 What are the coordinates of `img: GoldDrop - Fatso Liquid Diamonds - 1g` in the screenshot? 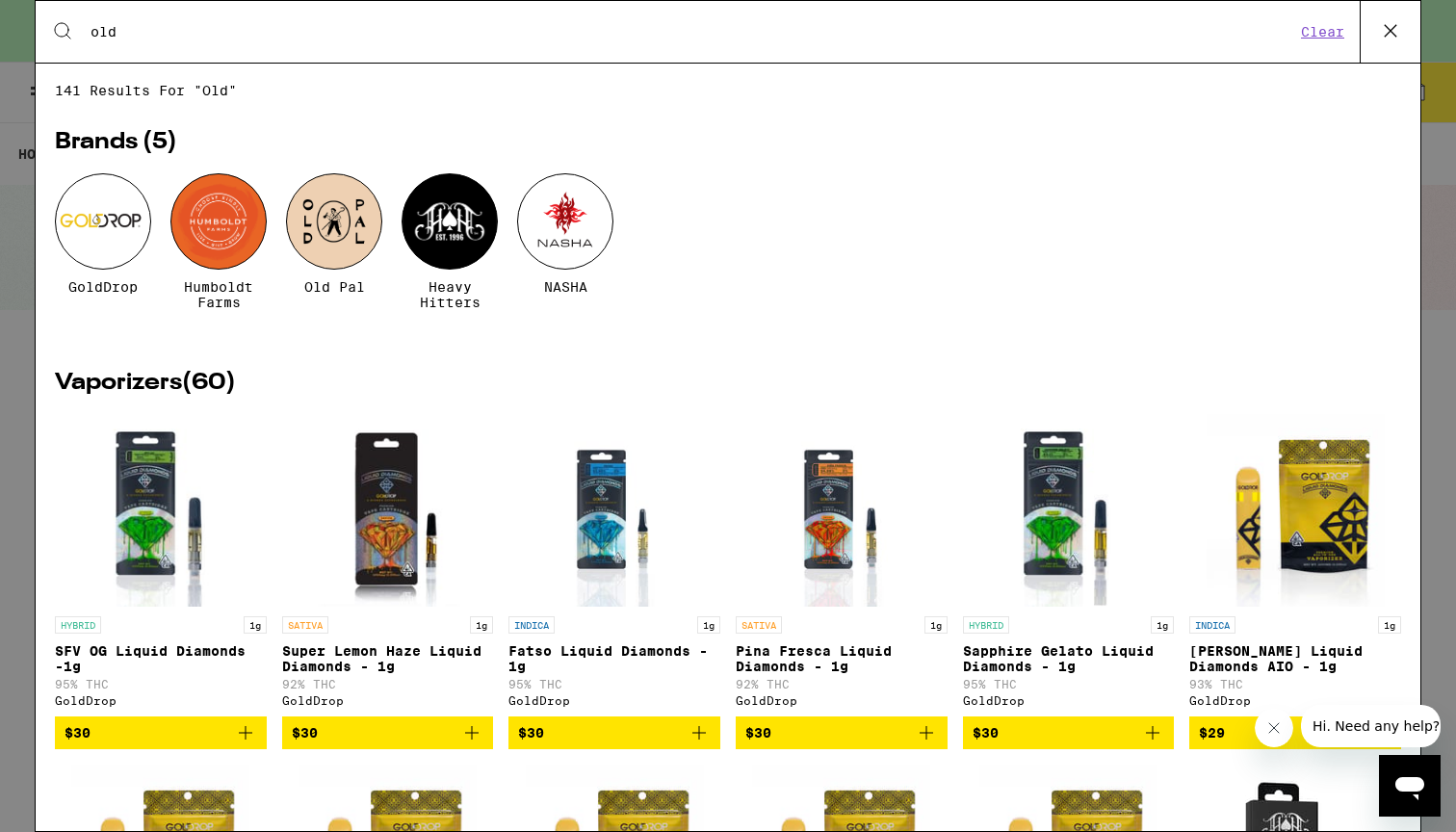 It's located at (615, 511).